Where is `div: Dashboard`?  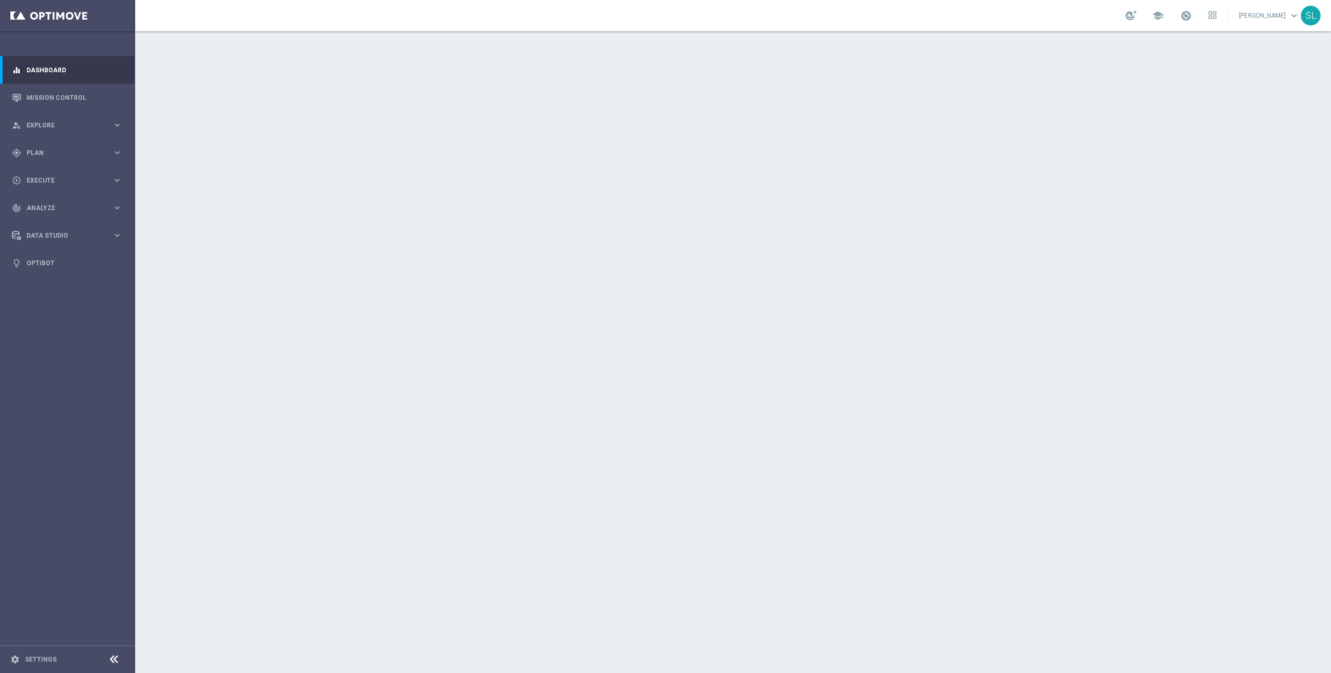 div: Dashboard is located at coordinates (67, 70).